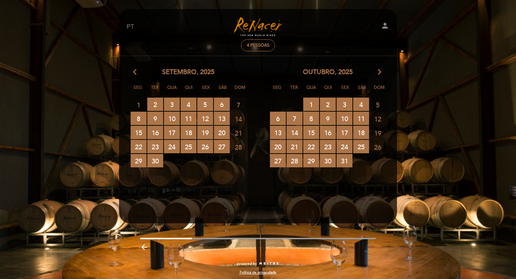  Describe the element at coordinates (258, 273) in the screenshot. I see `a: Política de privacidade` at that location.